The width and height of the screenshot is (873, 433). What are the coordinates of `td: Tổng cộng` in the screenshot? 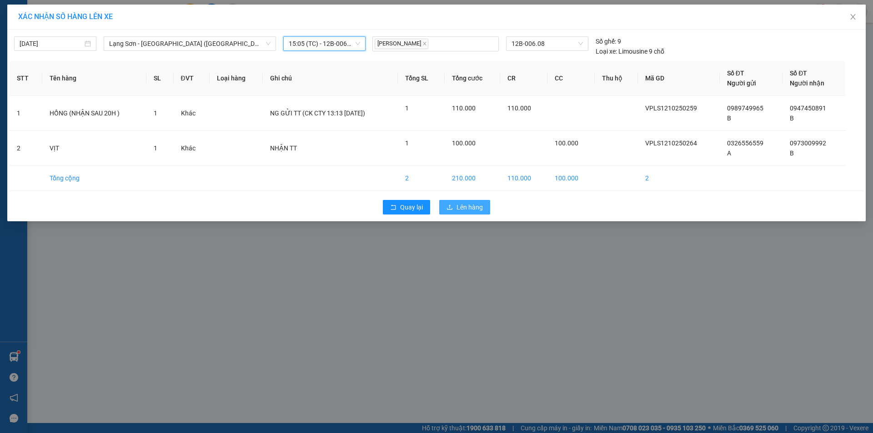 It's located at (95, 178).